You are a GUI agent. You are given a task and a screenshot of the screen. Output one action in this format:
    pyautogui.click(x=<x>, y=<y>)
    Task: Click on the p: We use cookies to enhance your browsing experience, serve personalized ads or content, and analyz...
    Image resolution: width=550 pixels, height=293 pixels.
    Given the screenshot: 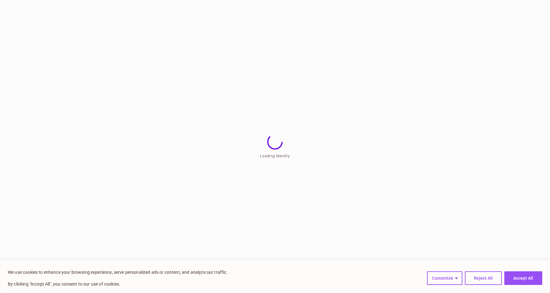 What is the action you would take?
    pyautogui.click(x=118, y=273)
    